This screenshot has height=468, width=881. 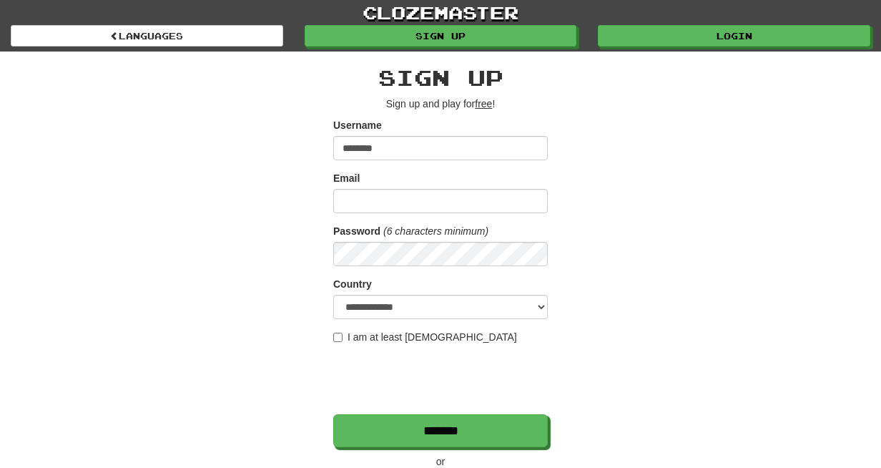 I want to click on a: Login, so click(x=734, y=36).